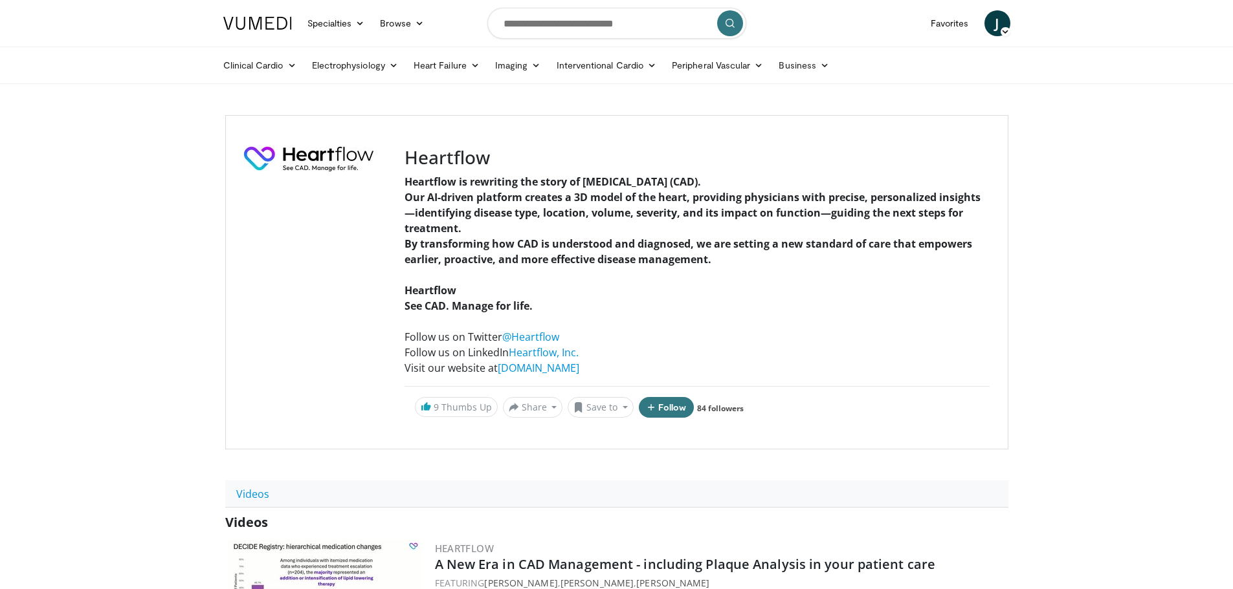 Image resolution: width=1233 pixels, height=589 pixels. I want to click on a: Heart Failure, so click(446, 65).